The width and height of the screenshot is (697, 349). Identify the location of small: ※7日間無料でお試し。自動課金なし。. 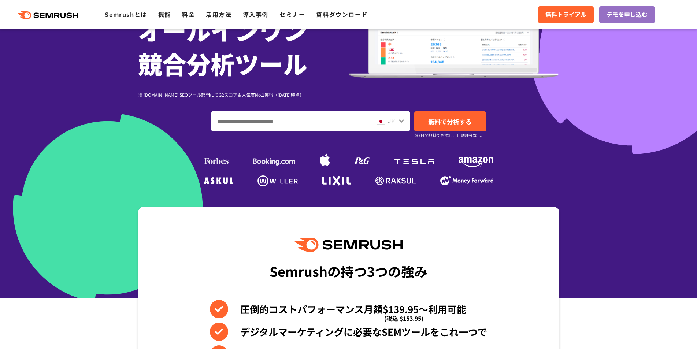
(449, 135).